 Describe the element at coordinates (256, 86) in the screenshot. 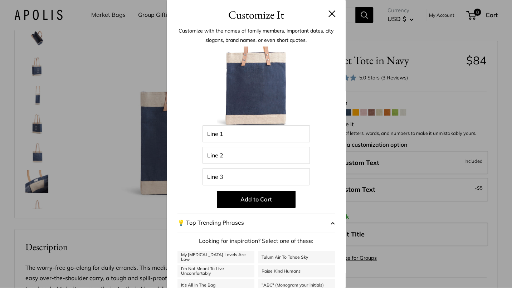

I see `img: 1_navy_tote_customizer.jpg` at that location.